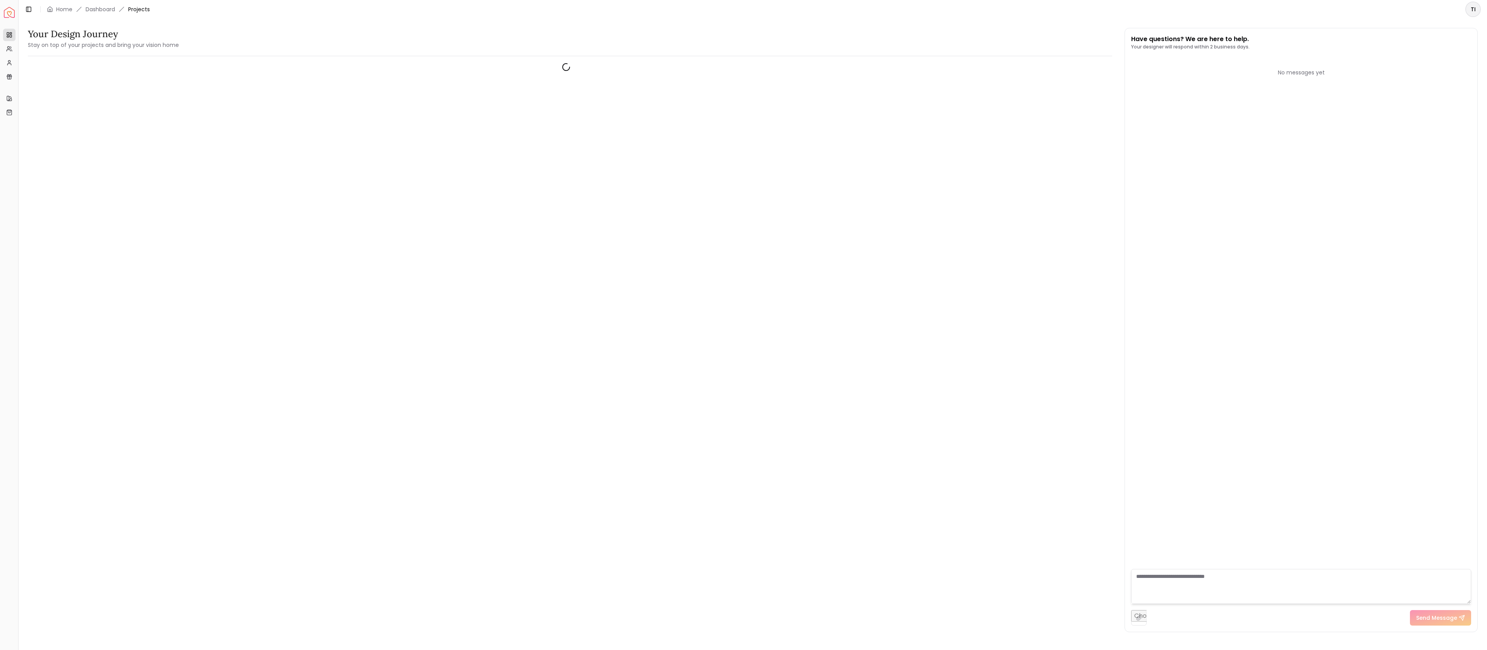  I want to click on img: Spacejoy Logo, so click(9, 12).